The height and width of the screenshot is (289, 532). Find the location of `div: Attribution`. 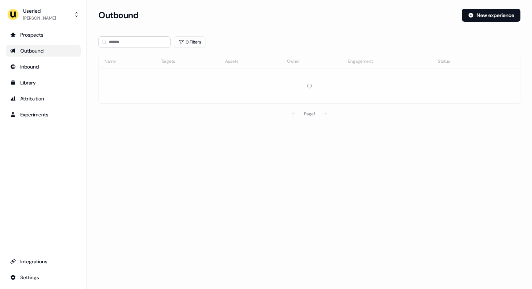

div: Attribution is located at coordinates (43, 99).